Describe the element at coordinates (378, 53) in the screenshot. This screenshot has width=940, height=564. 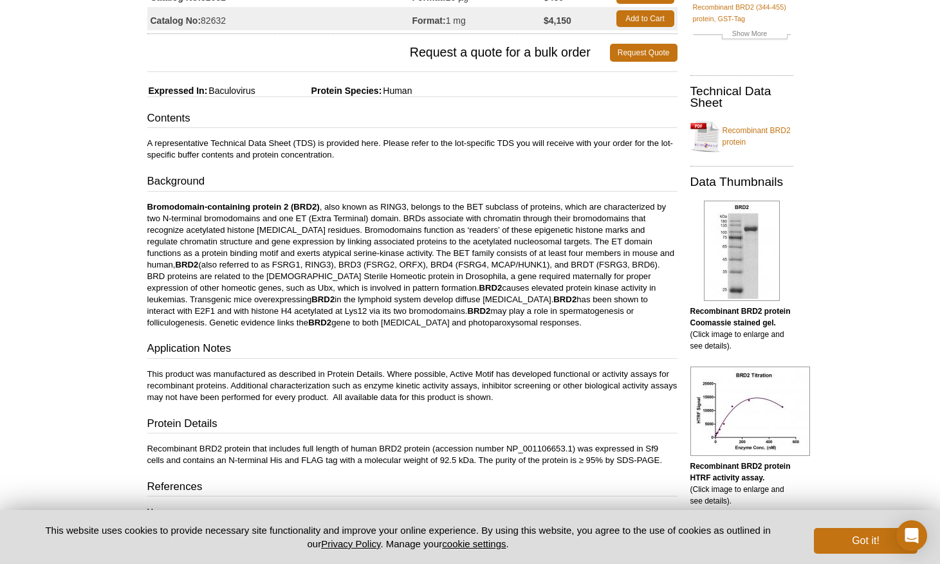
I see `span: Request a quote for a bulk order` at that location.